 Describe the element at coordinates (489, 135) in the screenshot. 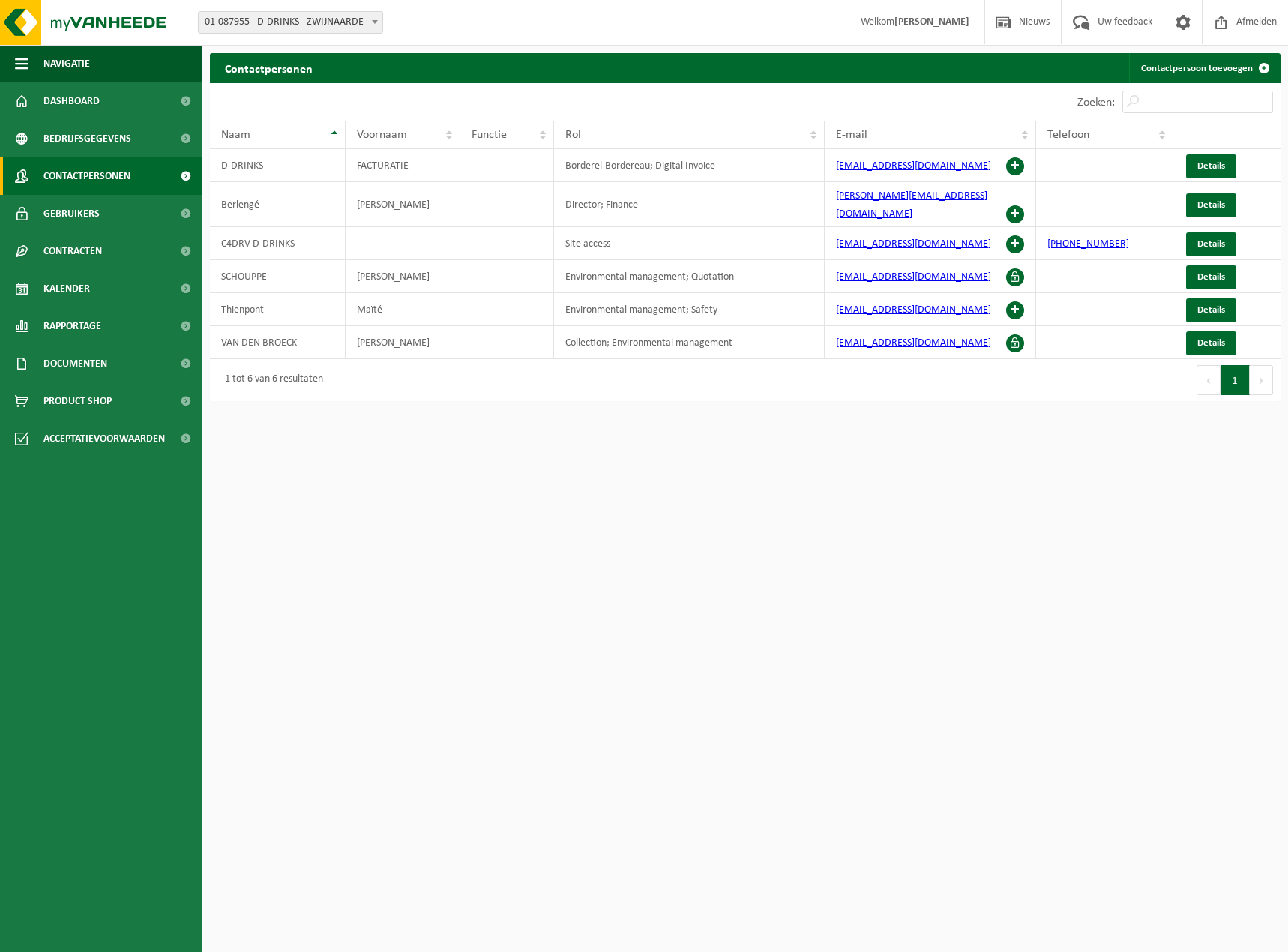

I see `span: Functie` at that location.